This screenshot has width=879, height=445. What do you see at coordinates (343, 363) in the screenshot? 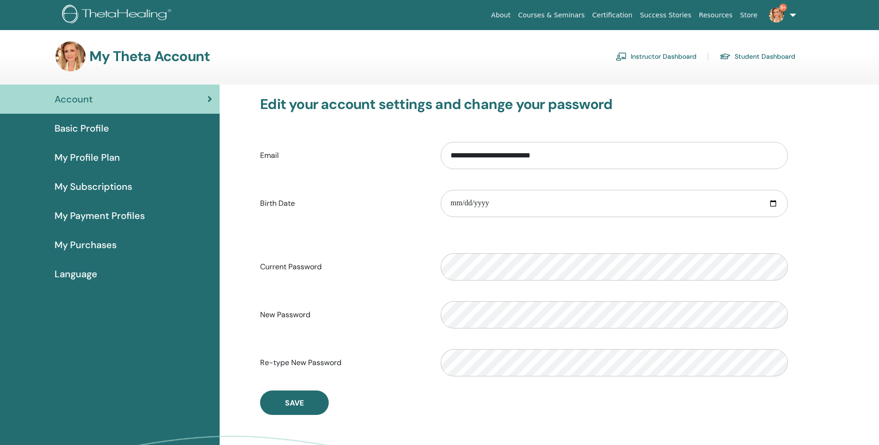
I see `label: Re-type New Password` at bounding box center [343, 363].